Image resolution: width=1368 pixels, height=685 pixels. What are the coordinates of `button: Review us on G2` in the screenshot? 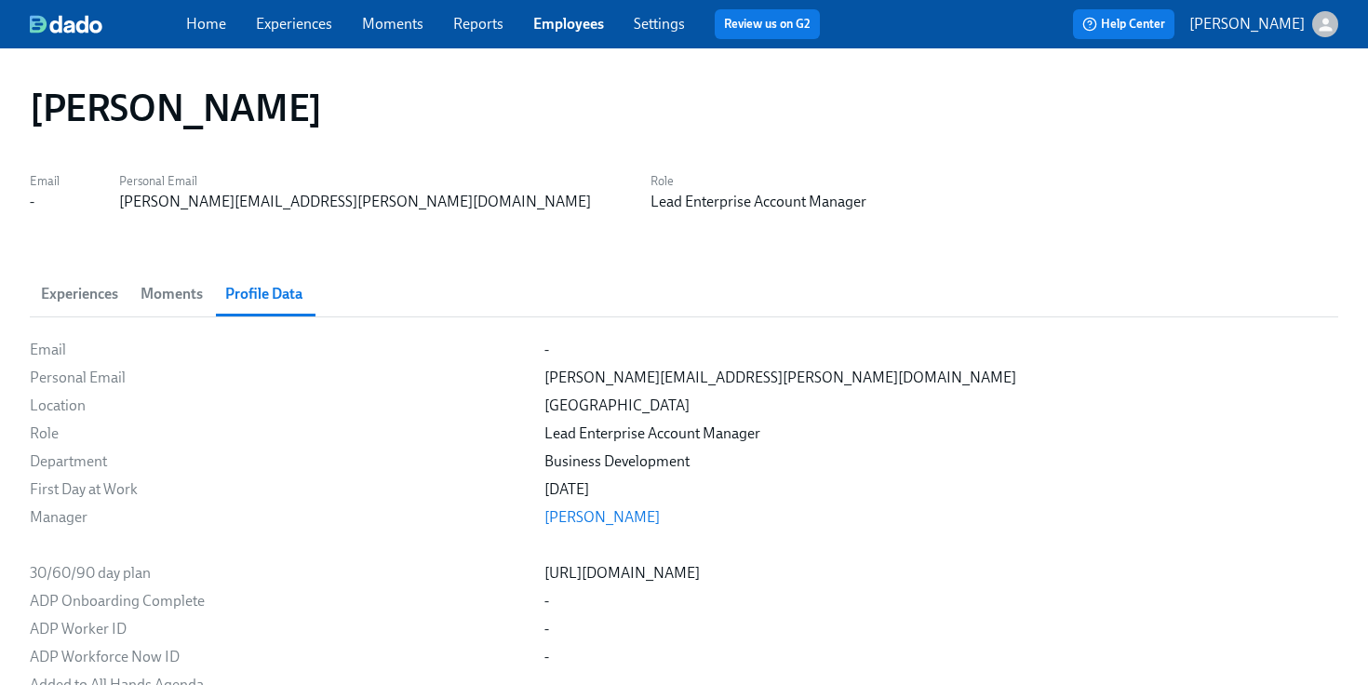 It's located at (767, 24).